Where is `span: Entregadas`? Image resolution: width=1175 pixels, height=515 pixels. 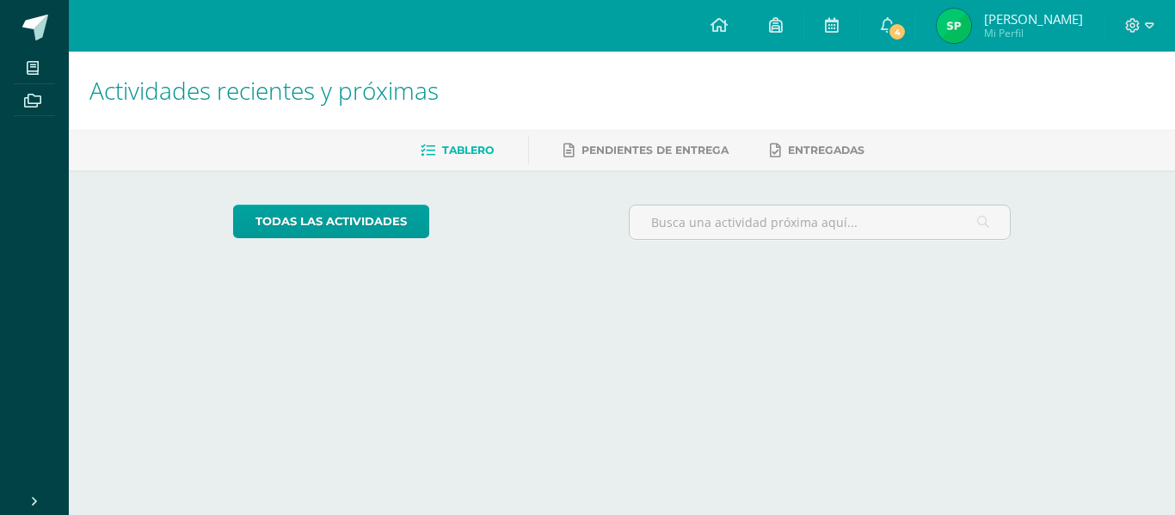
span: Entregadas is located at coordinates (826, 150).